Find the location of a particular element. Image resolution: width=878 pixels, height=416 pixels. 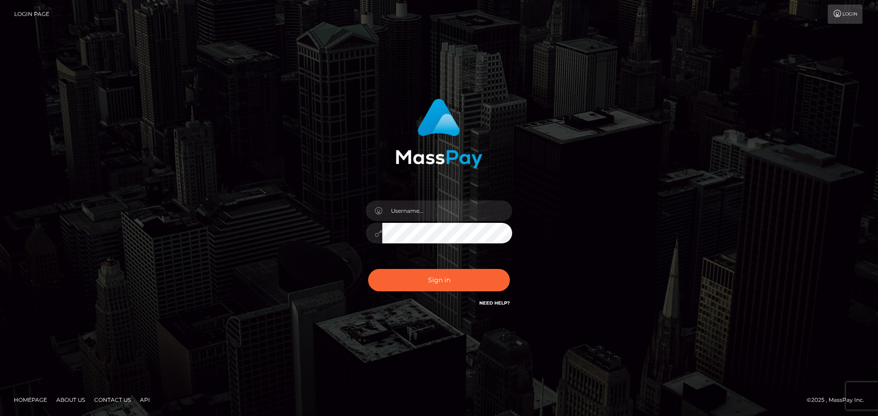

div: © 2025 , MassPay Inc. is located at coordinates (838, 400).